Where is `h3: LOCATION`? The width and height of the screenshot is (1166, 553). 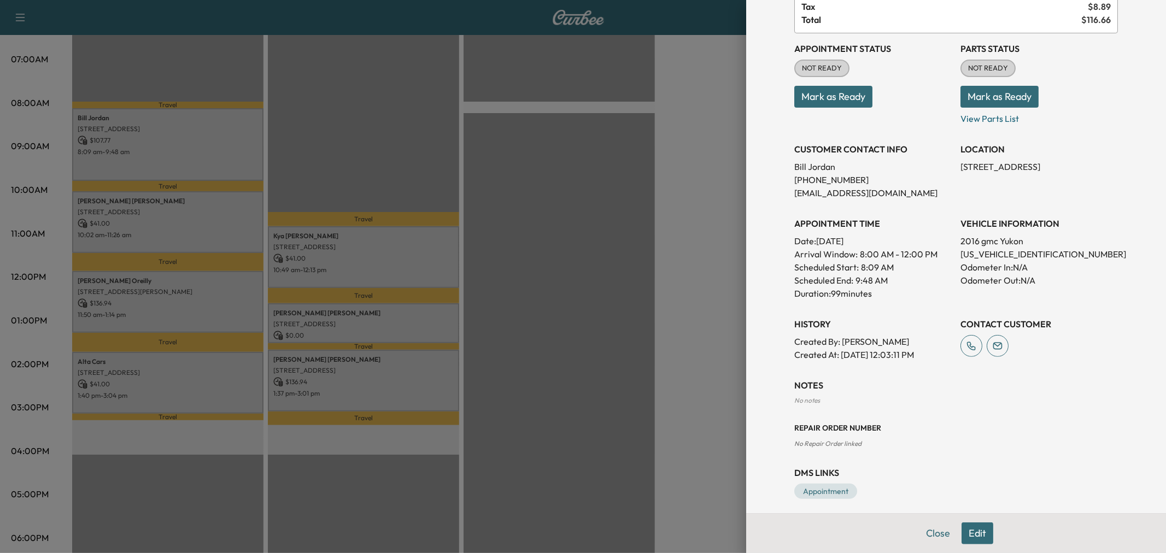
h3: LOCATION is located at coordinates (1040, 149).